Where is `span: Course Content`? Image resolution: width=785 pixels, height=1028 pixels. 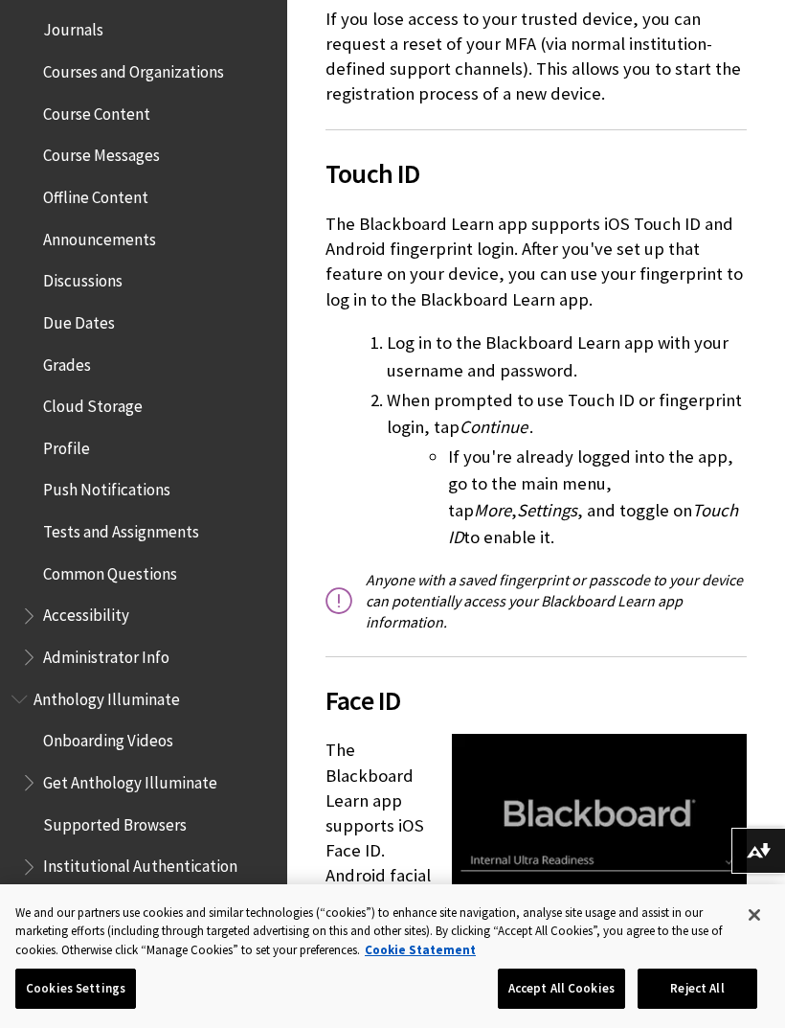 span: Course Content is located at coordinates (97, 110).